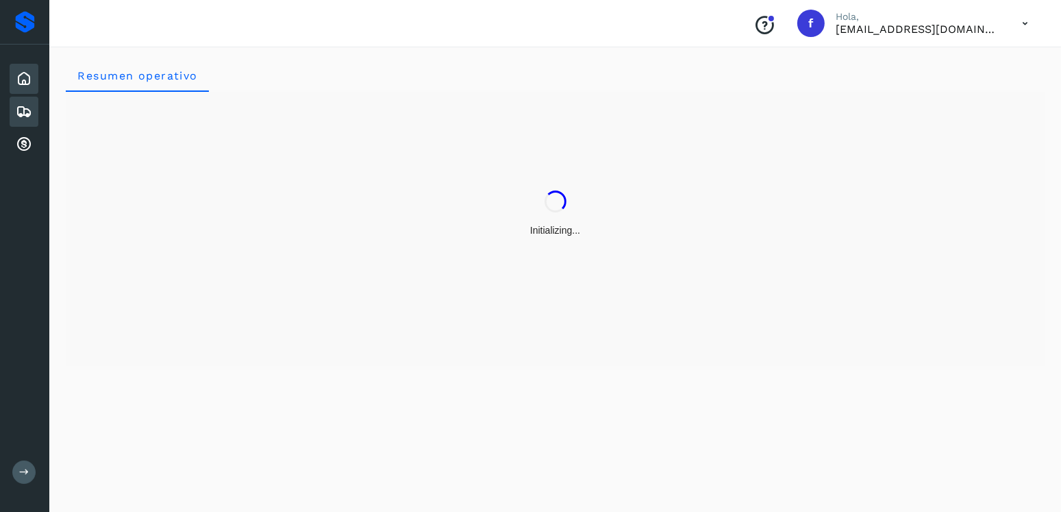  Describe the element at coordinates (24, 112) in the screenshot. I see `div: Embarques` at that location.